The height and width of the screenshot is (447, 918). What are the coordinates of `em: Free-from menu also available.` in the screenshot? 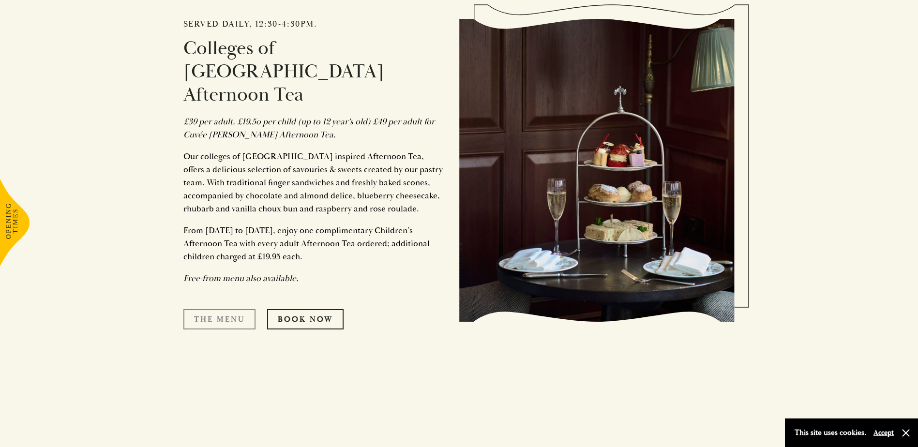 It's located at (241, 278).